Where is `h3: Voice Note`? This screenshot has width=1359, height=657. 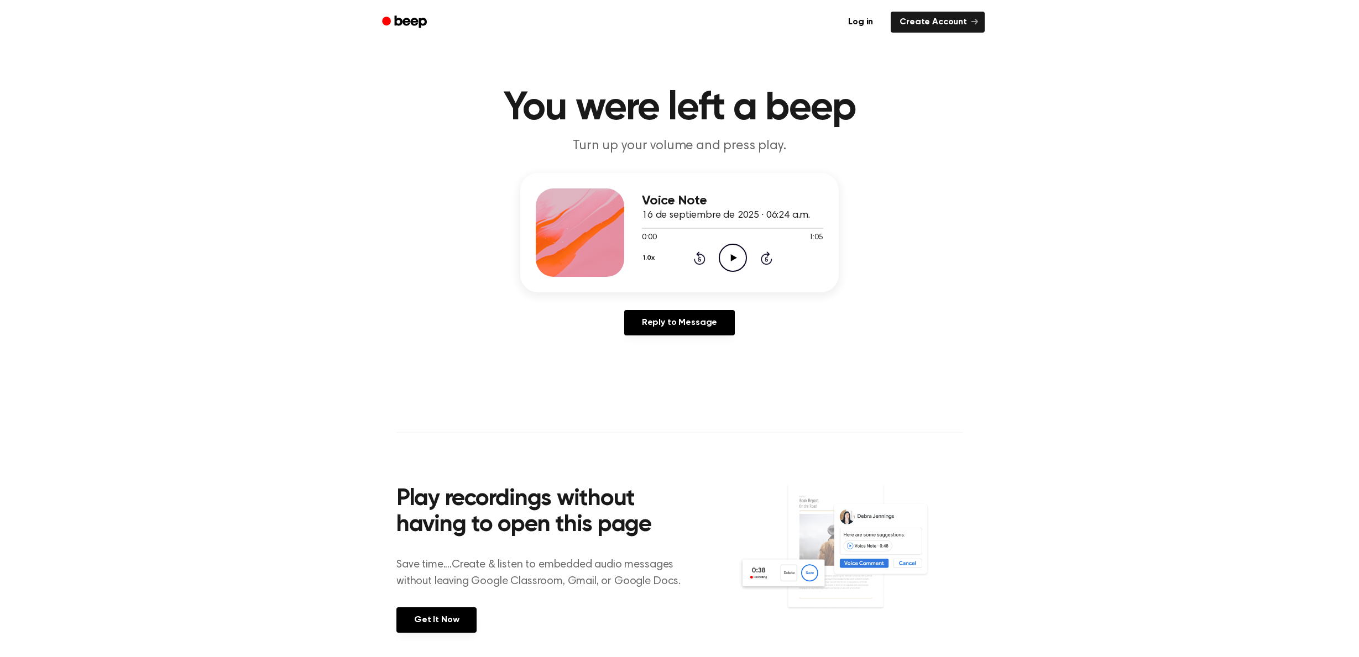 h3: Voice Note is located at coordinates (733, 201).